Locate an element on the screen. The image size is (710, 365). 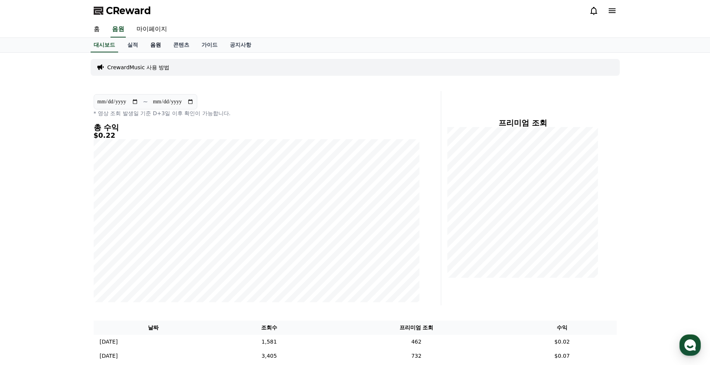
span: 홈 is located at coordinates (26, 257).